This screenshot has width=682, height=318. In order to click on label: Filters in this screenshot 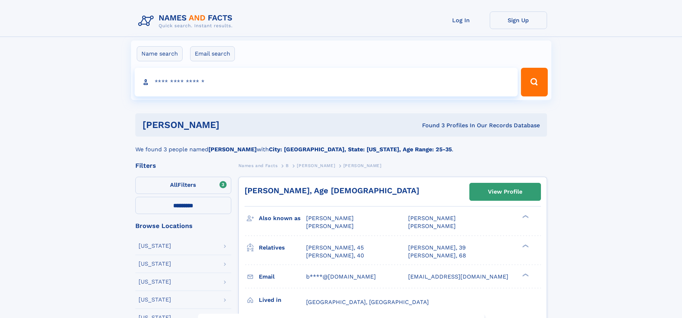, I will do `click(183, 185)`.